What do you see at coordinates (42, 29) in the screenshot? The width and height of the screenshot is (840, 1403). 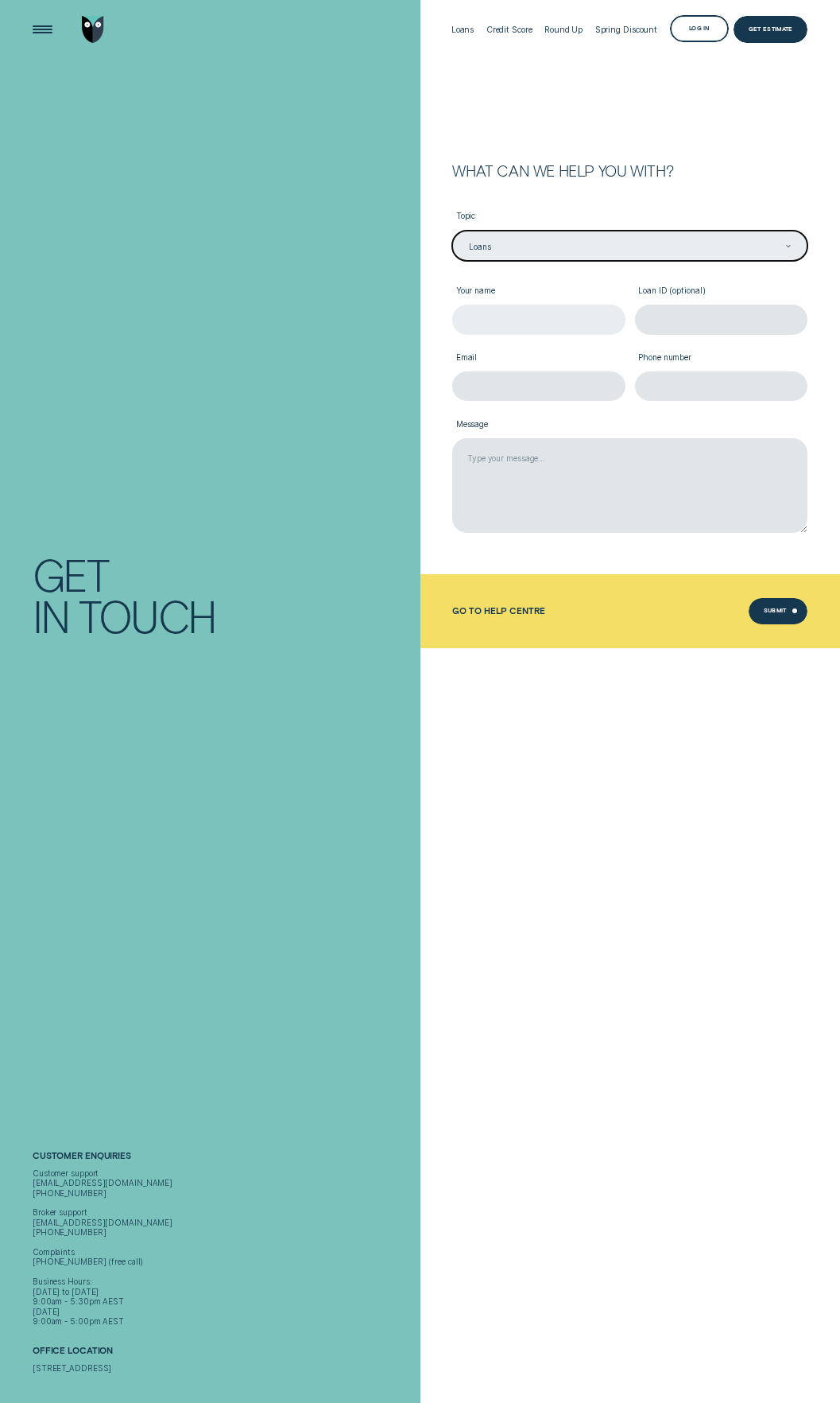 I see `button: Open Menu` at bounding box center [42, 29].